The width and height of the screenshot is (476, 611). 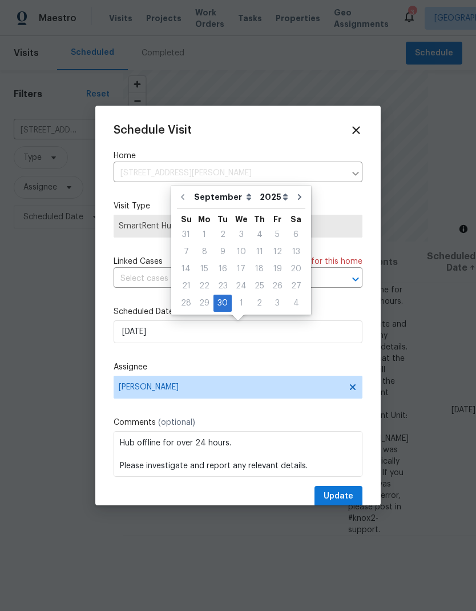 I want to click on div: Wed Sep 24 2025, so click(x=241, y=286).